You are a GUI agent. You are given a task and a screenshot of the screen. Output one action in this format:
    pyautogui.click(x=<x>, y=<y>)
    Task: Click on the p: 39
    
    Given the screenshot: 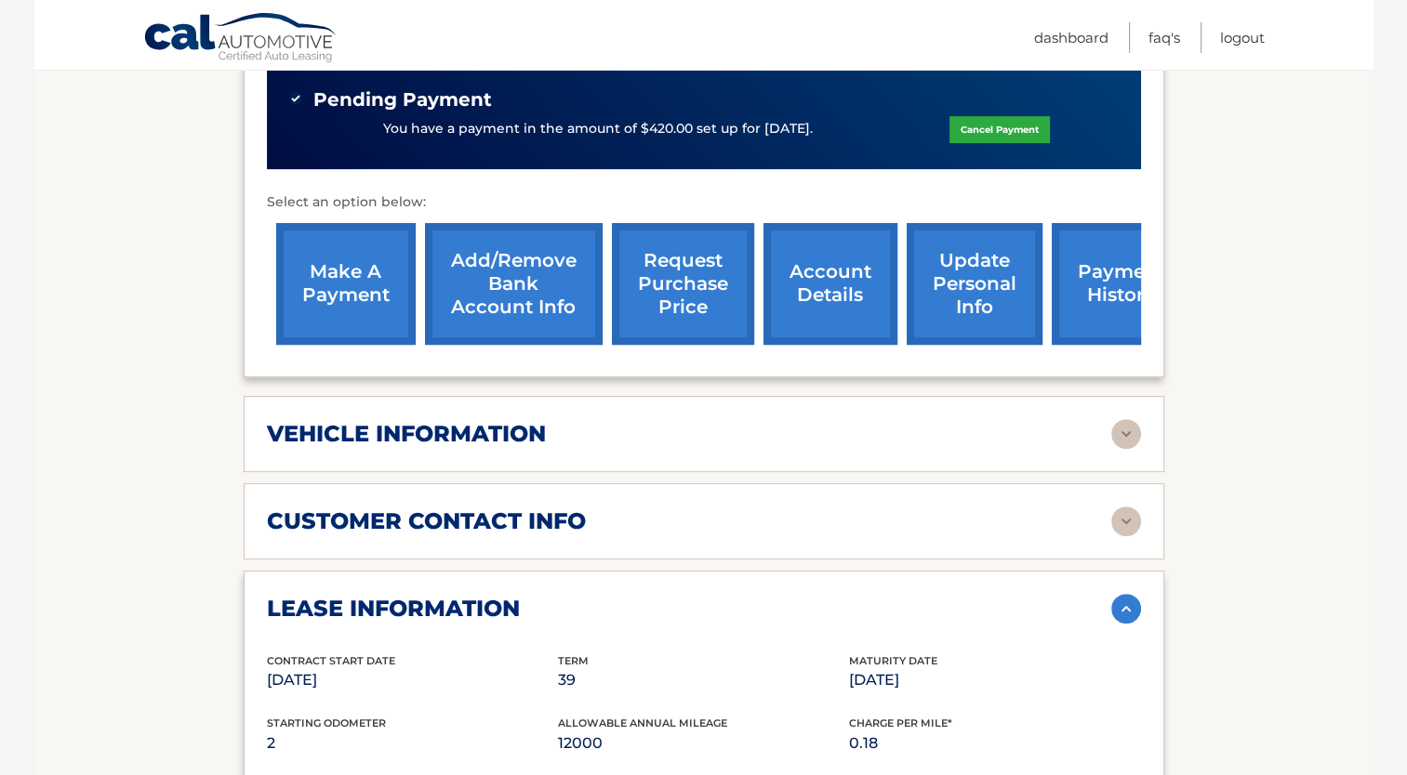 What is the action you would take?
    pyautogui.click(x=703, y=681)
    